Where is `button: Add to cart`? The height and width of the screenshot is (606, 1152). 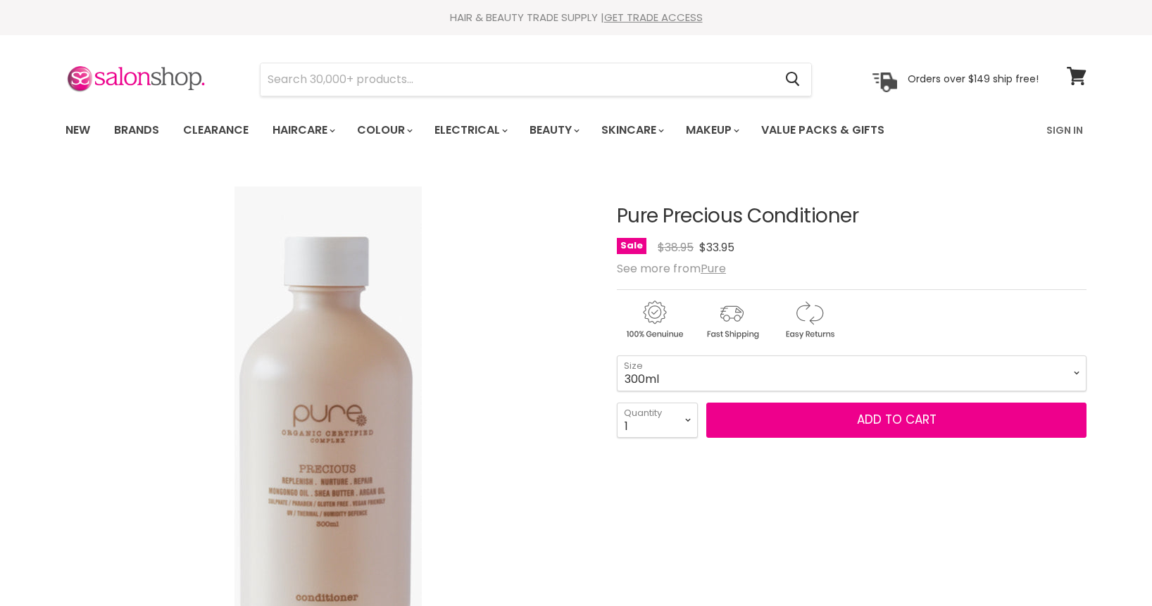
button: Add to cart is located at coordinates (896, 420).